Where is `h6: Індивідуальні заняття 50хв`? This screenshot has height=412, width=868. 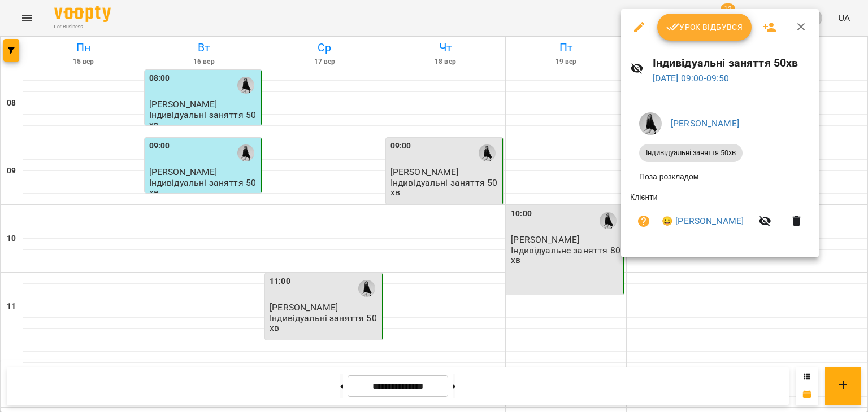 h6: Індивідуальні заняття 50хв is located at coordinates (731, 63).